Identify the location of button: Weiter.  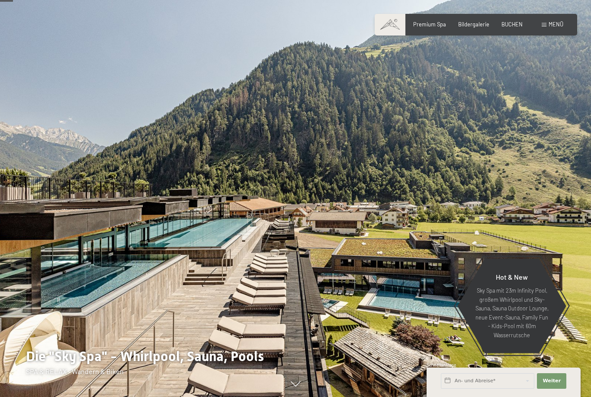
(552, 381).